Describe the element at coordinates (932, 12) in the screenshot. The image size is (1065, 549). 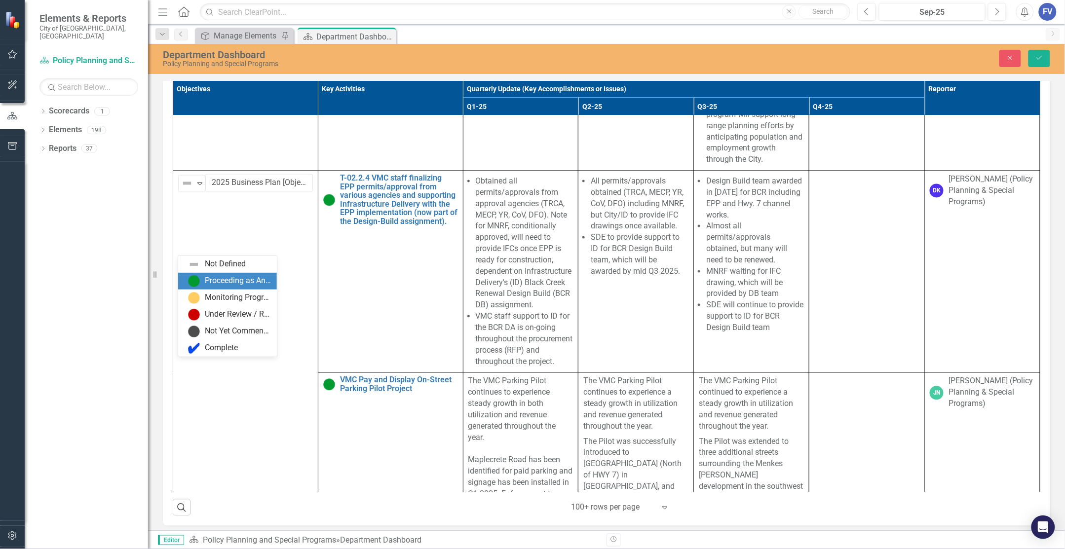
I see `div: Sep-25` at that location.